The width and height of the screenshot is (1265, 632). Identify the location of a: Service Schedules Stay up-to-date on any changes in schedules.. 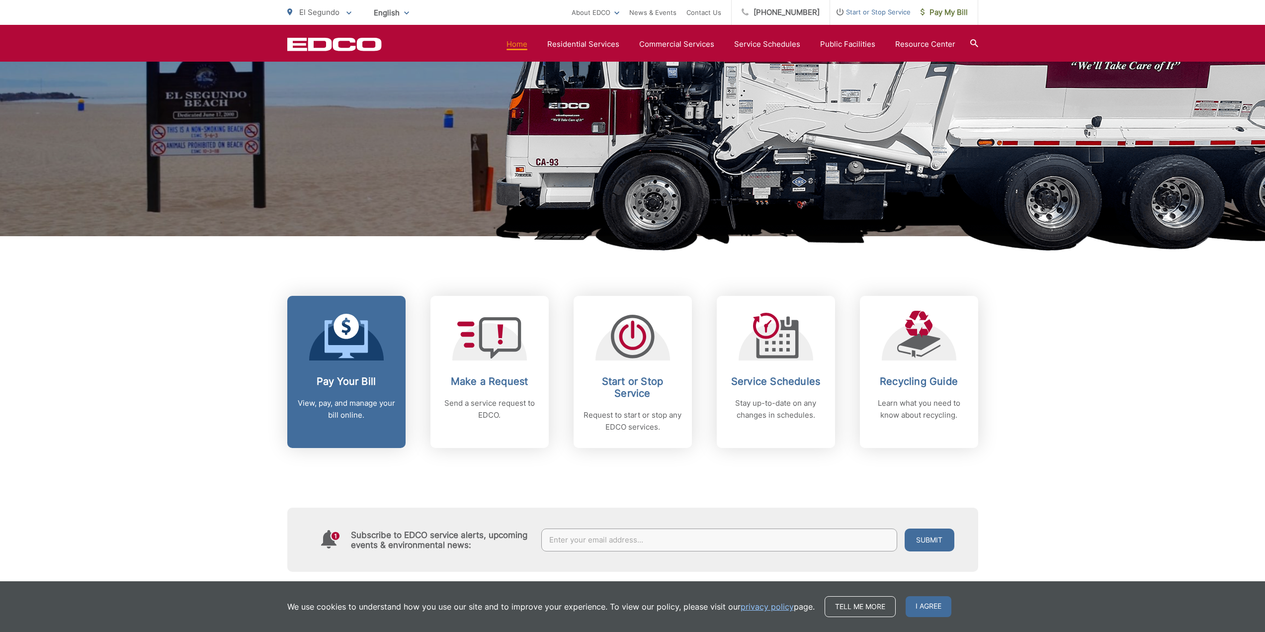
(776, 372).